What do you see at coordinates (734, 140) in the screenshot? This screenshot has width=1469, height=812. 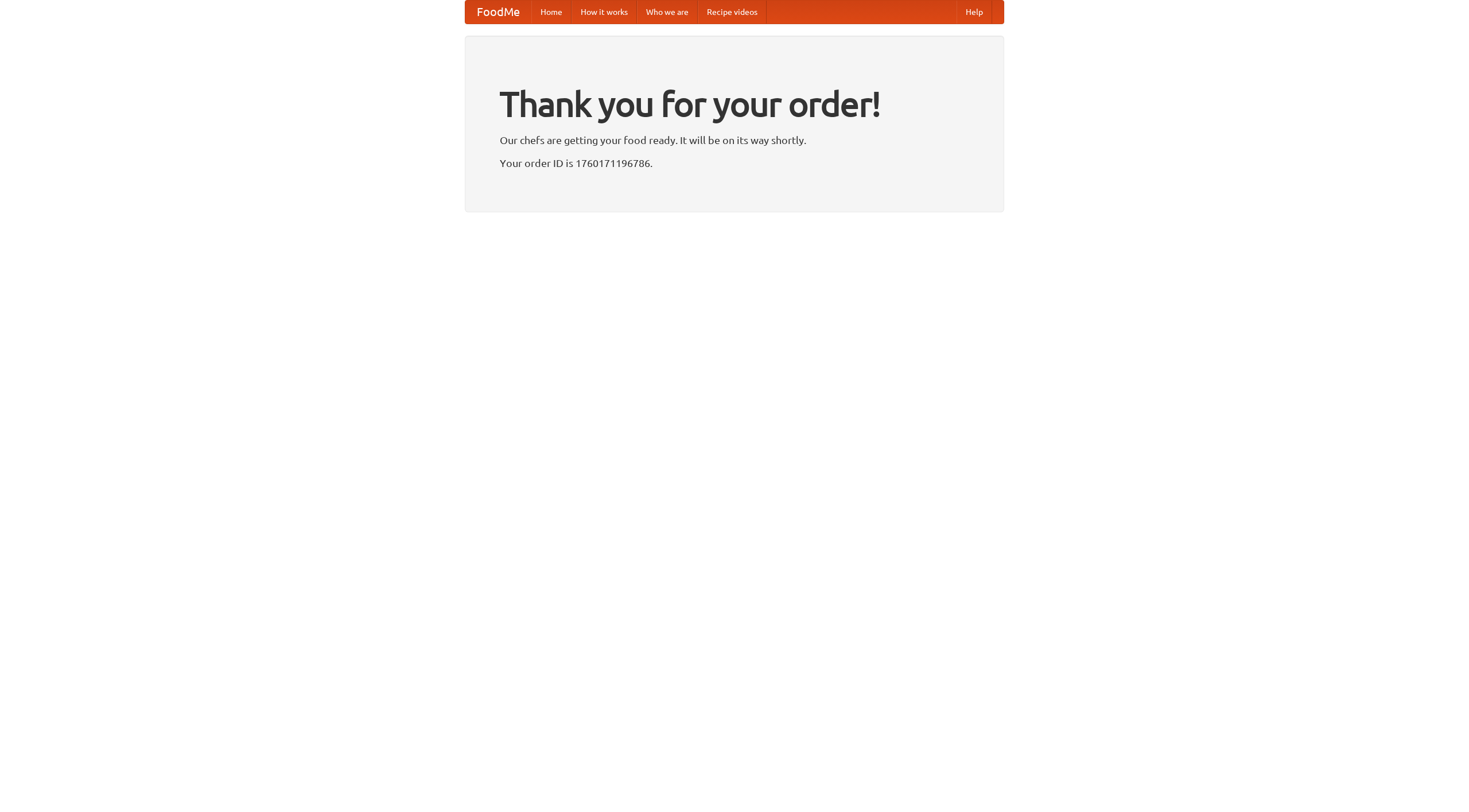 I see `p: Our chefs are getting your food ready. It will be on its way shortly.` at bounding box center [734, 140].